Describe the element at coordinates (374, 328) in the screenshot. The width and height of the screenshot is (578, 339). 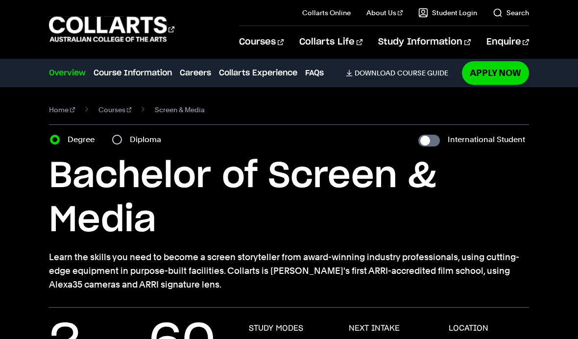
I see `h3: NEXT INTAKE` at that location.